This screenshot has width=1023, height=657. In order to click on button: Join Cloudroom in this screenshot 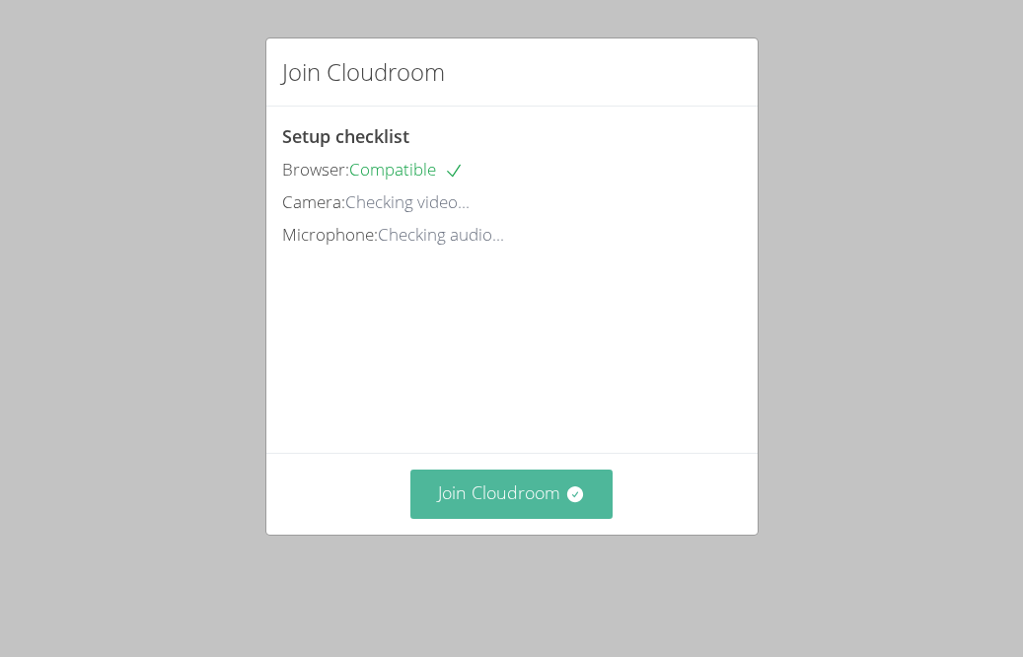, I will do `click(511, 493)`.